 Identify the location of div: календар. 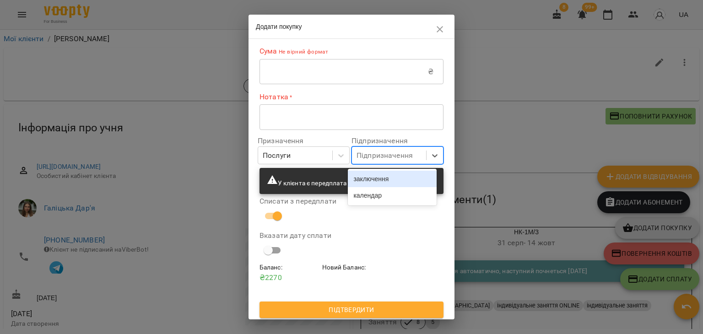
(392, 195).